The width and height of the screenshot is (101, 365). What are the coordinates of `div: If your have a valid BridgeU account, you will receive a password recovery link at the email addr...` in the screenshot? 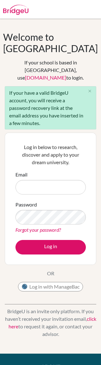 It's located at (50, 108).